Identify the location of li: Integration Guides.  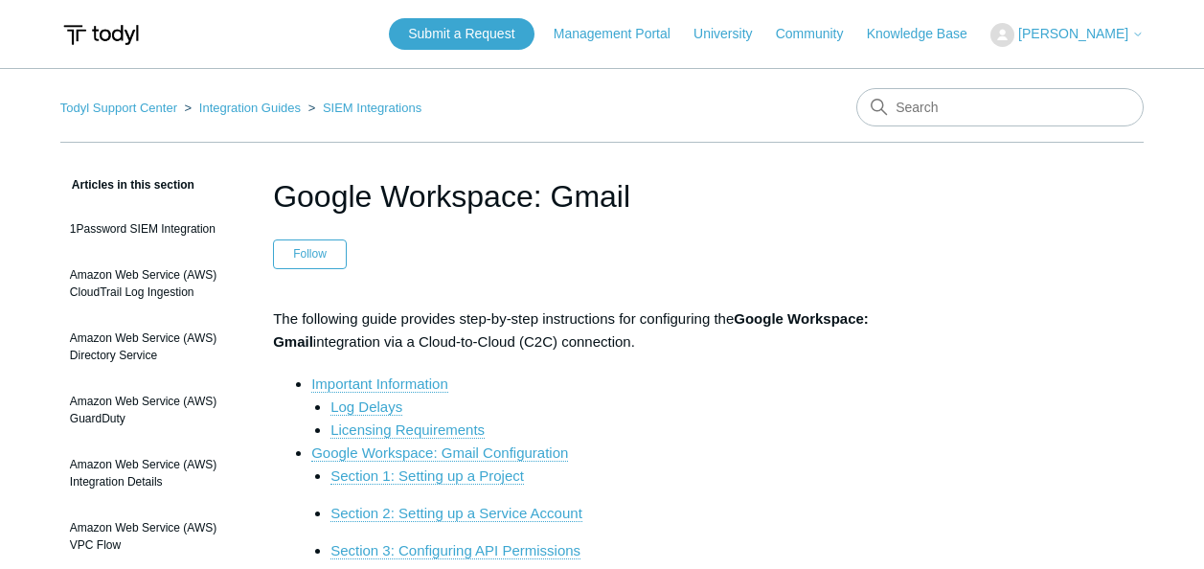
(242, 107).